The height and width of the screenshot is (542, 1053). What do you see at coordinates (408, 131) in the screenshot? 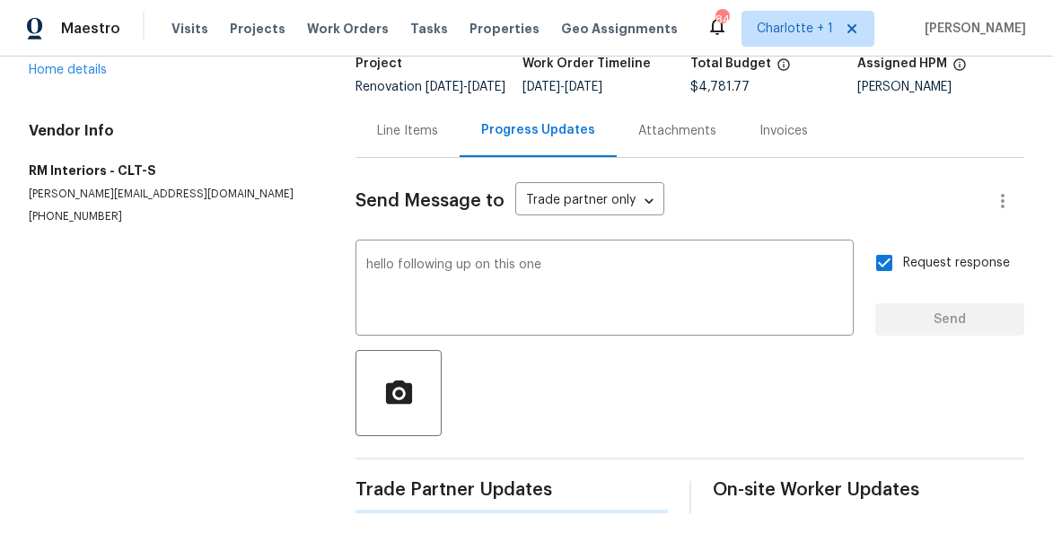
I see `div: Line Items` at bounding box center [408, 131].